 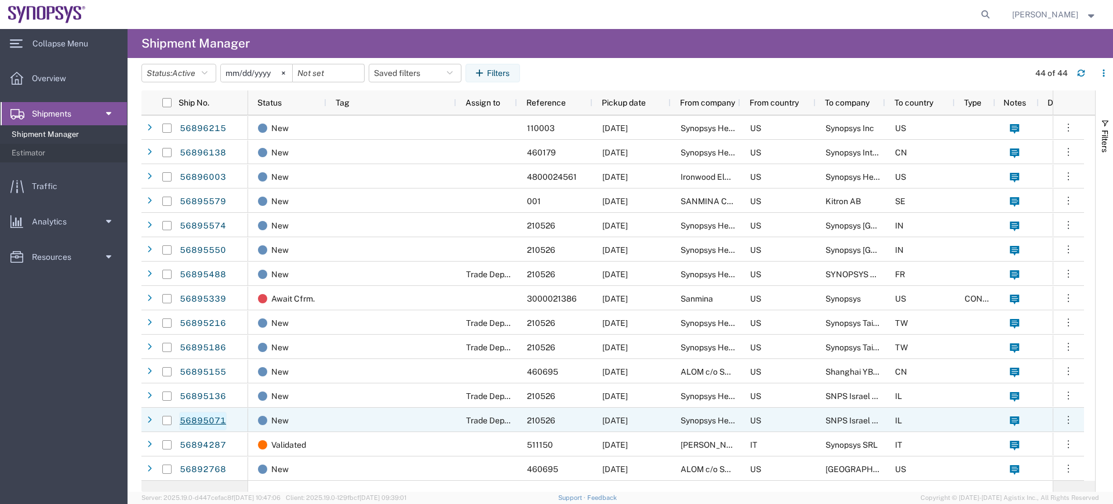 What do you see at coordinates (914, 347) in the screenshot?
I see `span: Synopsys Taiwan Co. Ltd. Hsinchu Science Park Branch` at bounding box center [914, 347].